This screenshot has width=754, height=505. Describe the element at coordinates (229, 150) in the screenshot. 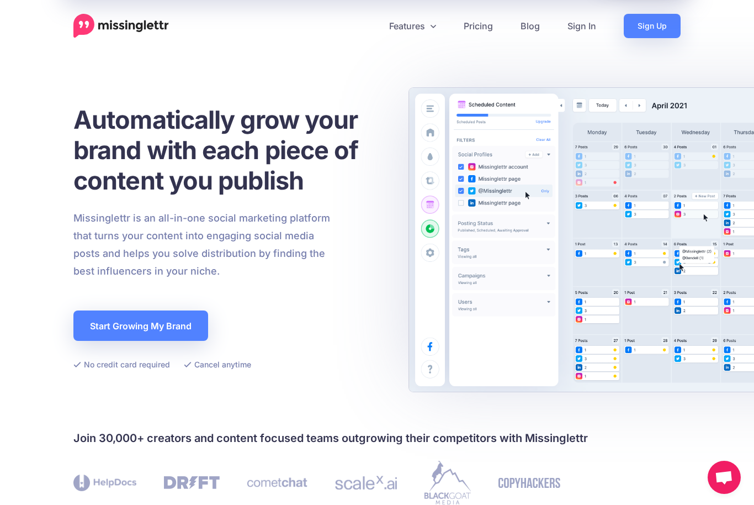

I see `h1: Automatically grow your brand with each piece of content you publish` at that location.